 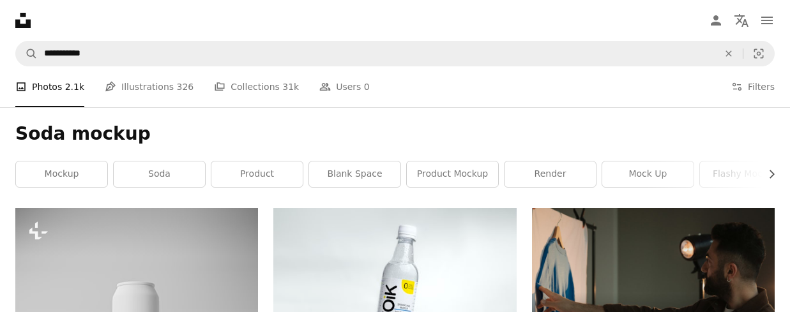 What do you see at coordinates (367, 87) in the screenshot?
I see `span: 0` at bounding box center [367, 87].